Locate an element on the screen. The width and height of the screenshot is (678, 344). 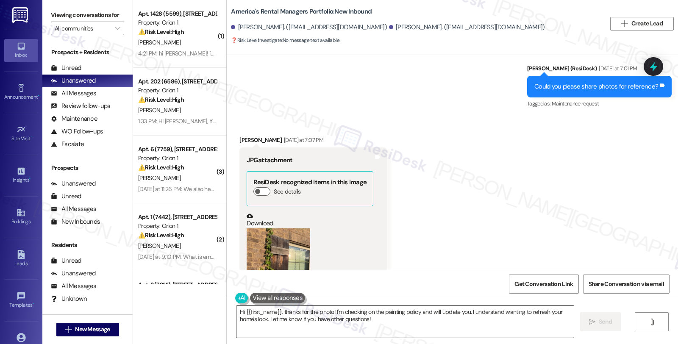
img: ResiDesk Logo is located at coordinates (21, 15).